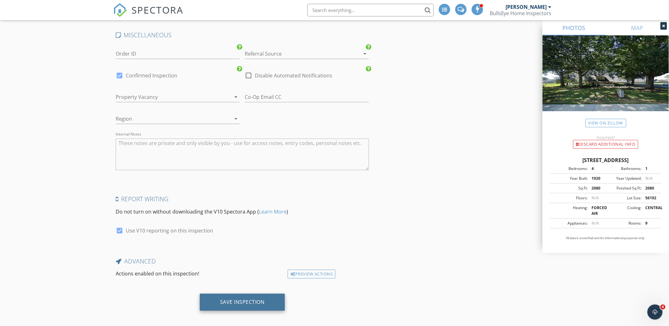 Image resolution: width=669 pixels, height=326 pixels. Describe the element at coordinates (623, 188) in the screenshot. I see `div: Finished Sq Ft:` at that location.